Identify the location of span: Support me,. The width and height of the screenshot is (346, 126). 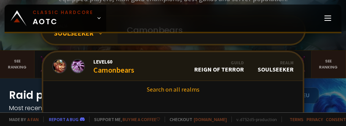
(124, 119).